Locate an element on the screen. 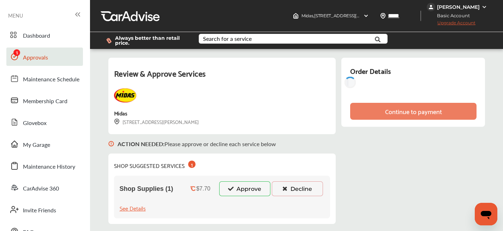 The image size is (503, 231). span: MENU is located at coordinates (16, 16).